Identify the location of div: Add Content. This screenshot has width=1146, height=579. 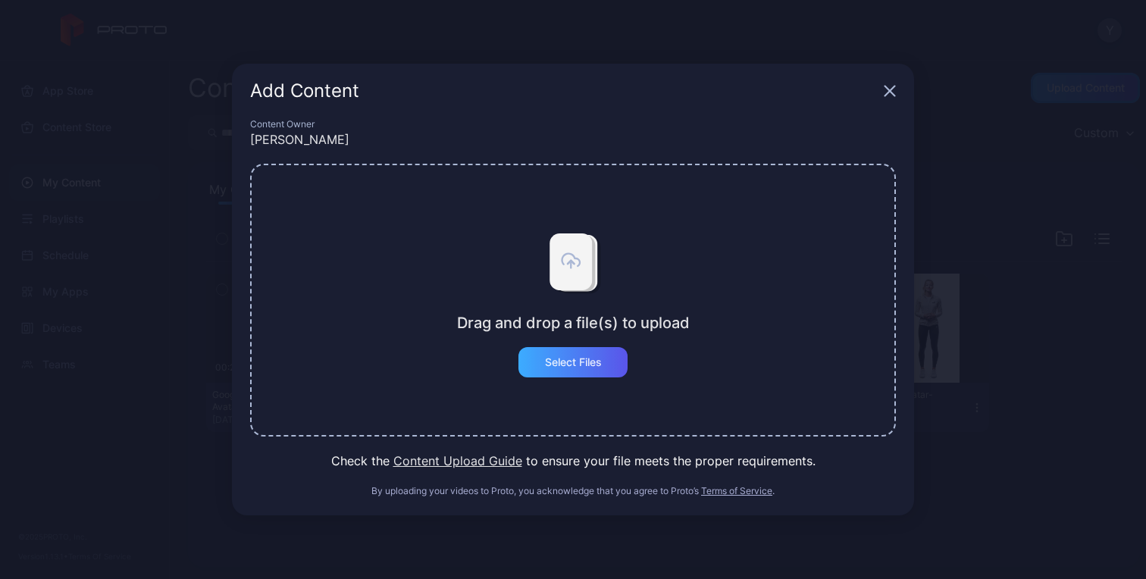
(564, 91).